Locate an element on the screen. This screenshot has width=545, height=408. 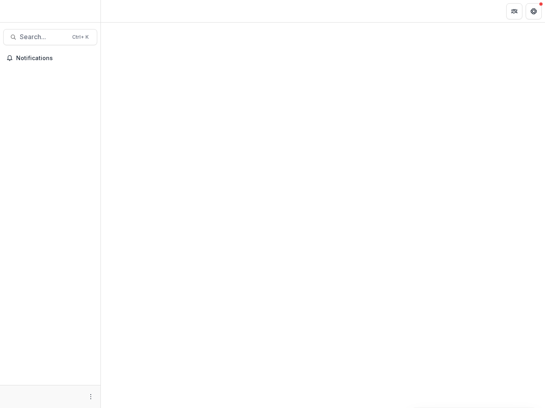
button: Partners is located at coordinates (515, 11).